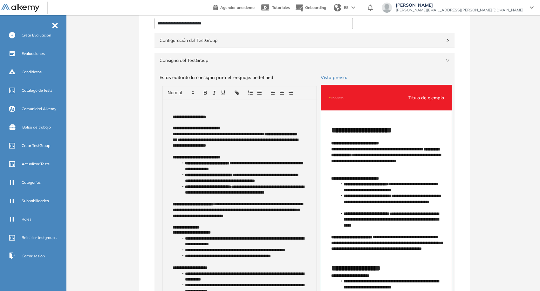 The image size is (540, 291). What do you see at coordinates (304, 60) in the screenshot?
I see `div: Consigna del TestGroup` at bounding box center [304, 60].